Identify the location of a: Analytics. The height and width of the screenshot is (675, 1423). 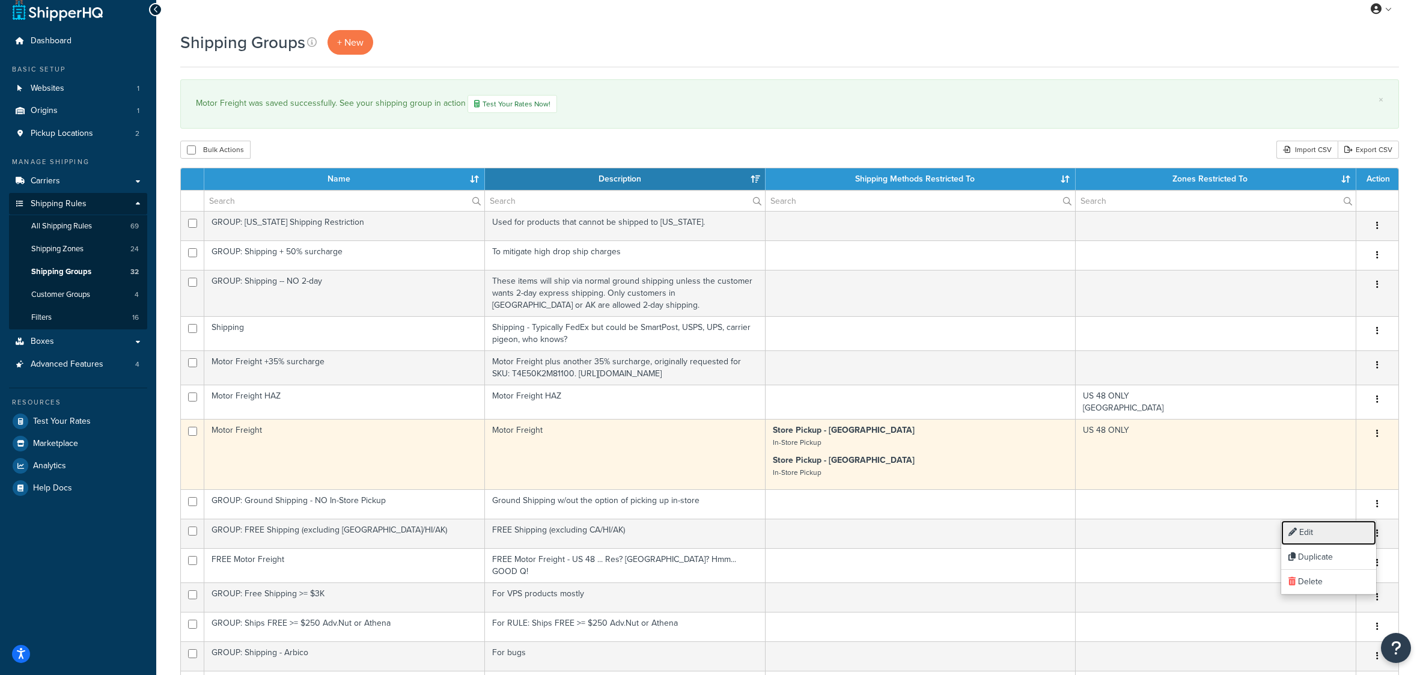
(78, 466).